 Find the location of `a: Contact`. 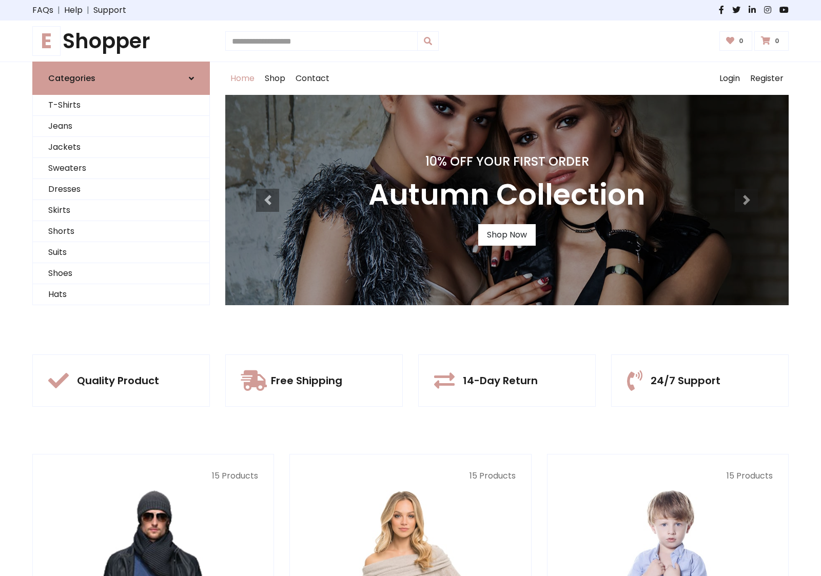

a: Contact is located at coordinates (312, 78).